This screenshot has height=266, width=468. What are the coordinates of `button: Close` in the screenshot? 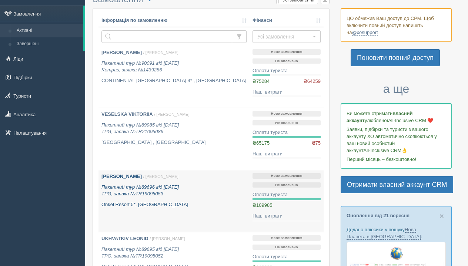 It's located at (442, 216).